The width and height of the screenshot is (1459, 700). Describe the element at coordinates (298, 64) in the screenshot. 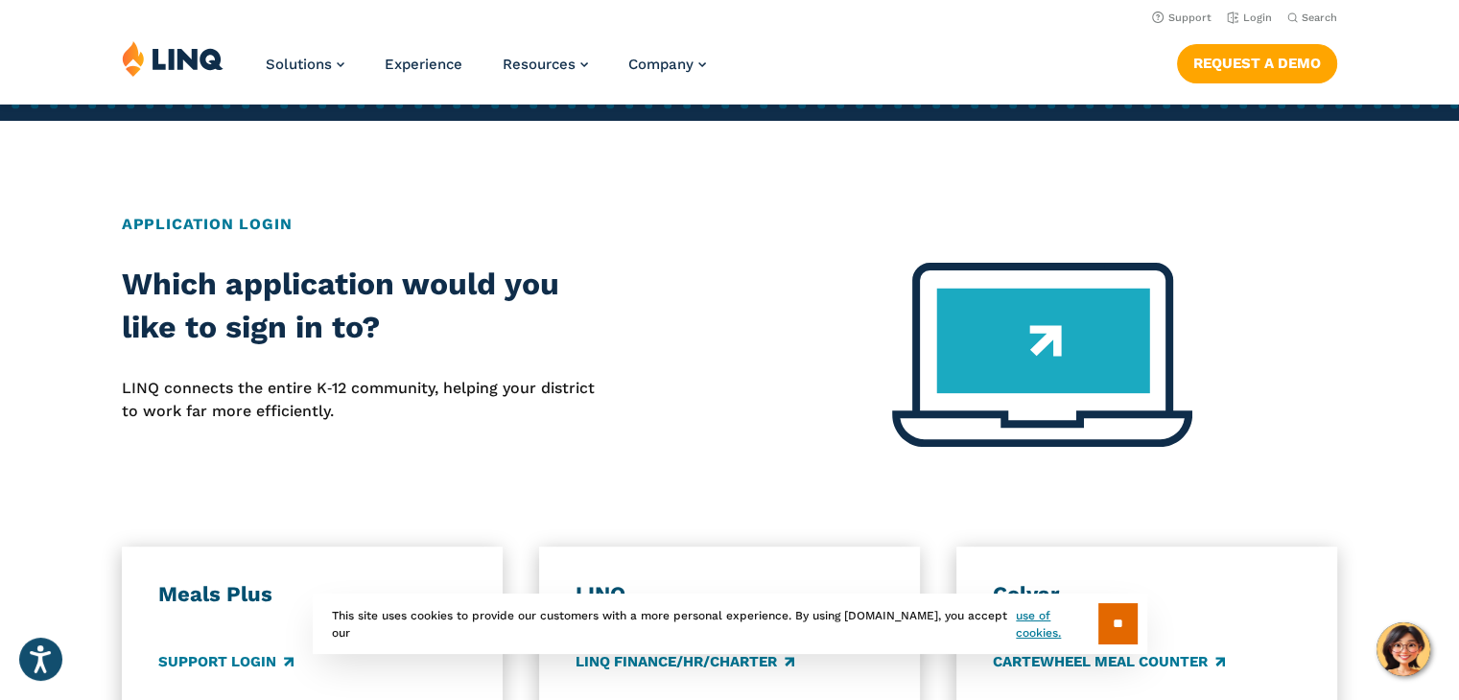

I see `span: Solutions` at that location.